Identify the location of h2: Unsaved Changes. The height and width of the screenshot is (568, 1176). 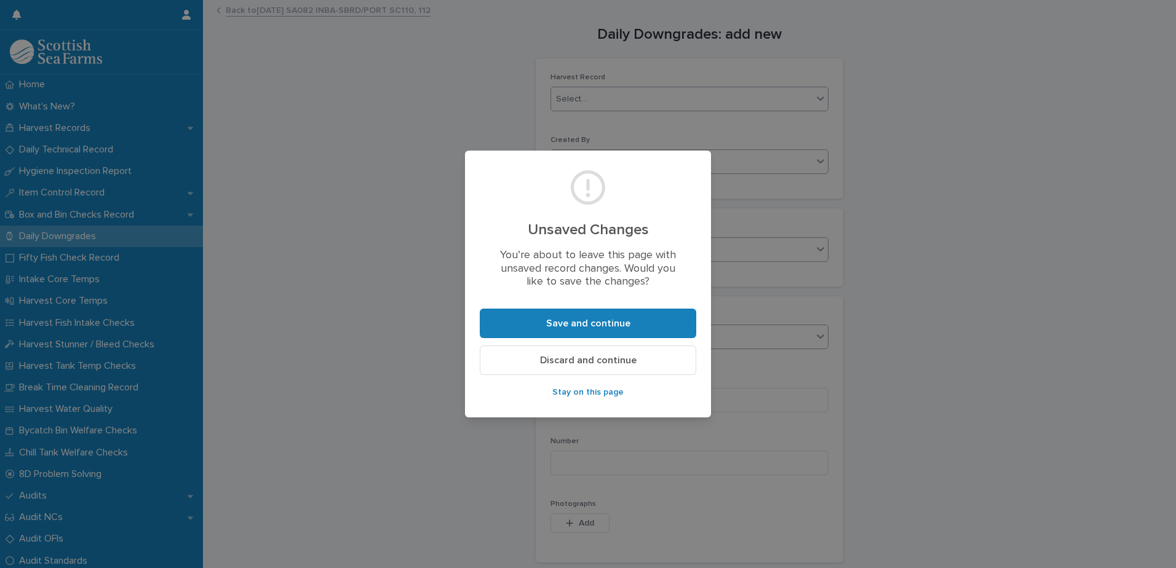
(588, 230).